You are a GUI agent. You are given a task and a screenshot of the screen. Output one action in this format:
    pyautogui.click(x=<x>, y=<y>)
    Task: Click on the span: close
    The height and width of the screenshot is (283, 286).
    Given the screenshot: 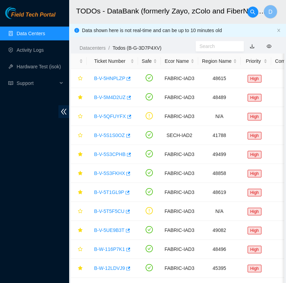 What is the action you would take?
    pyautogui.click(x=279, y=30)
    